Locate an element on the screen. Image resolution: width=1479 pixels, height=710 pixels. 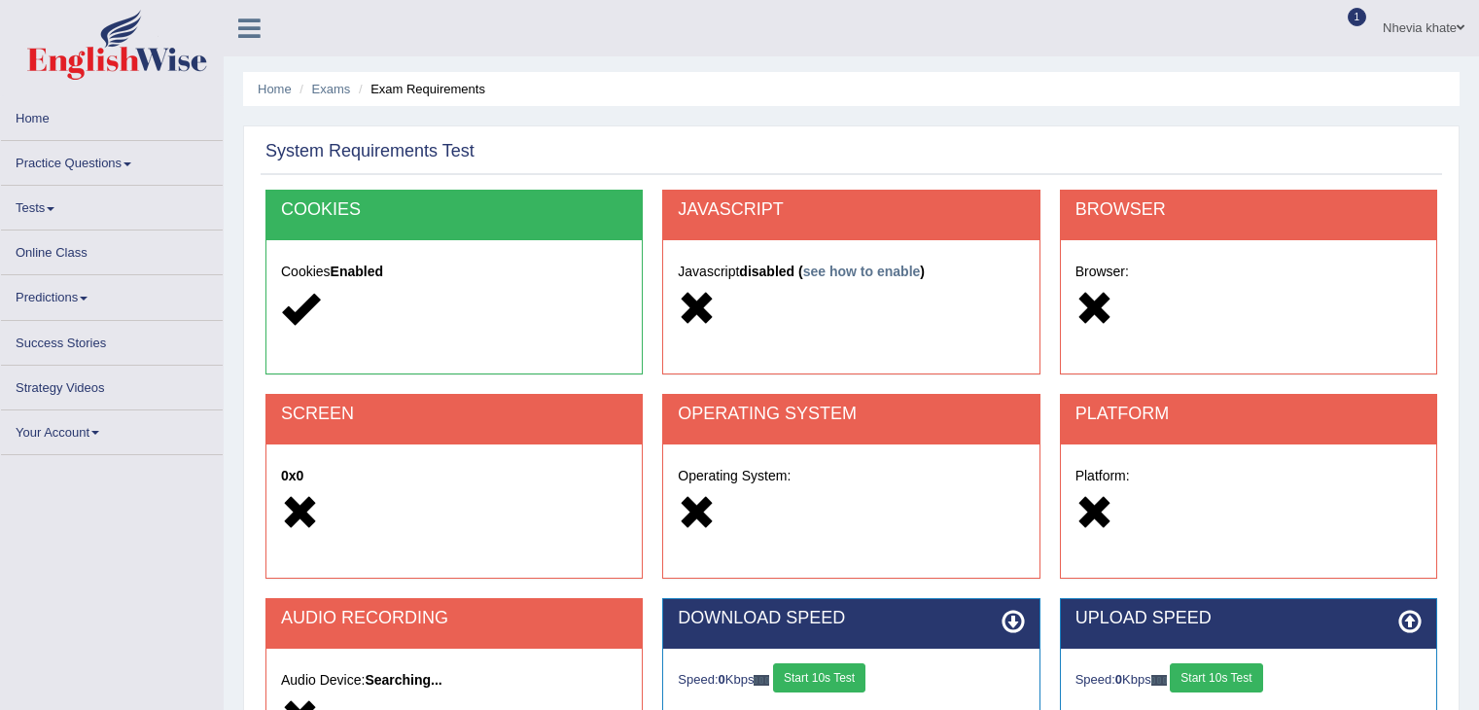
a: see how to enable is located at coordinates (862, 271).